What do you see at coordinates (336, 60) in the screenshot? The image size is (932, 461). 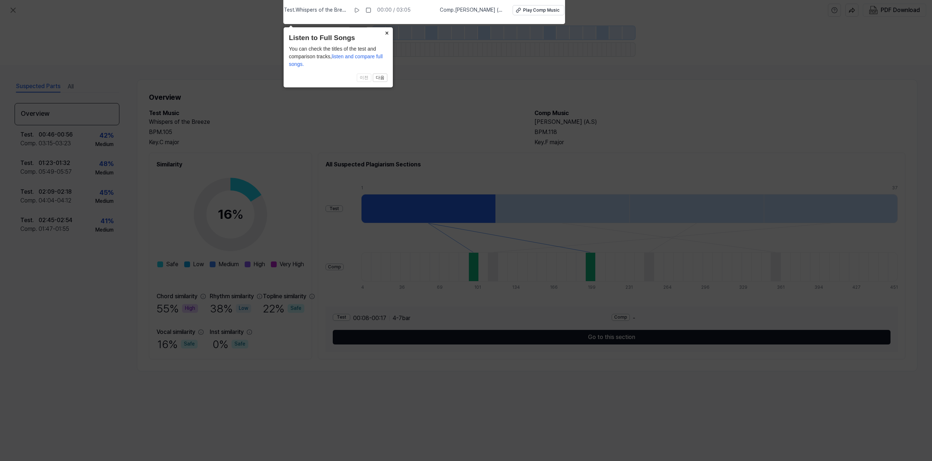 I see `span: listen and compare full songs.` at bounding box center [336, 60].